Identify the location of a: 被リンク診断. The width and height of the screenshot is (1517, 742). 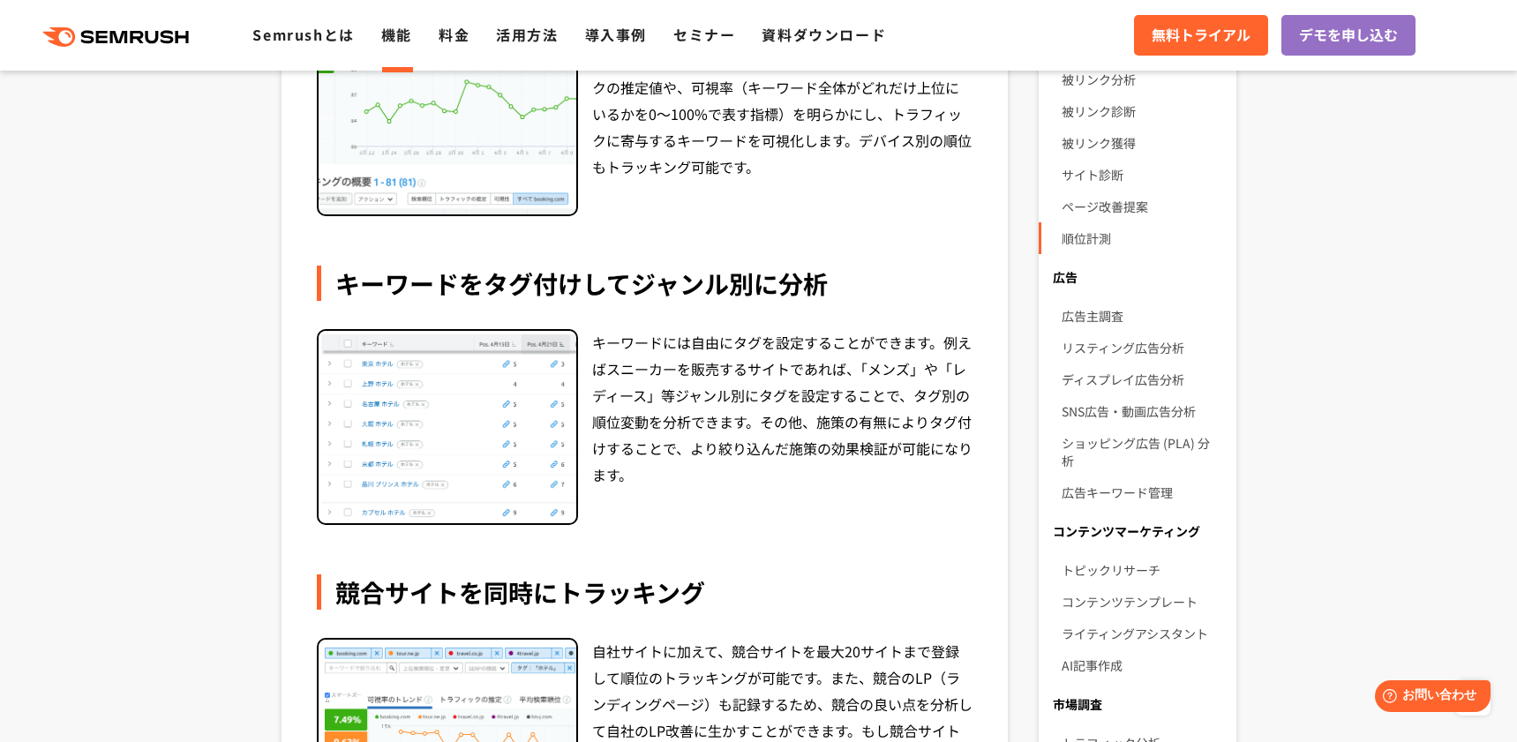
(1141, 111).